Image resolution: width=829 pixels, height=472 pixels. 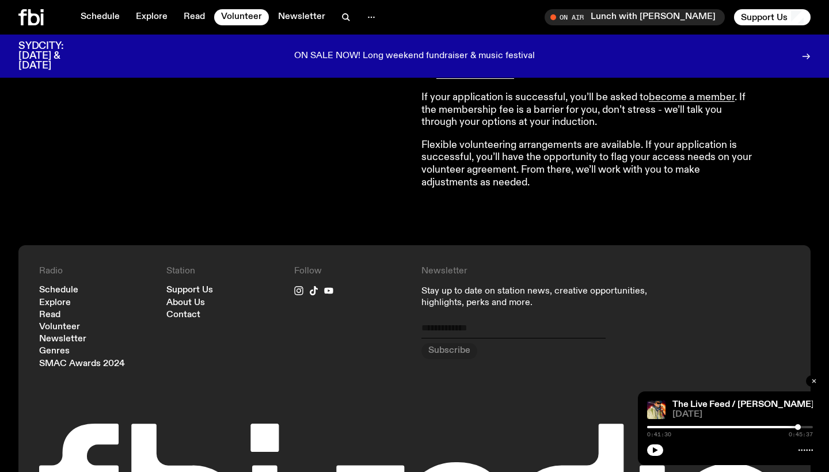 I want to click on h4: Radio, so click(x=96, y=271).